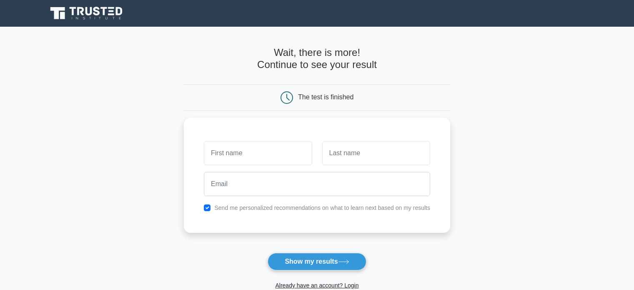 The height and width of the screenshot is (290, 634). Describe the element at coordinates (258, 153) in the screenshot. I see `input: First name` at that location.